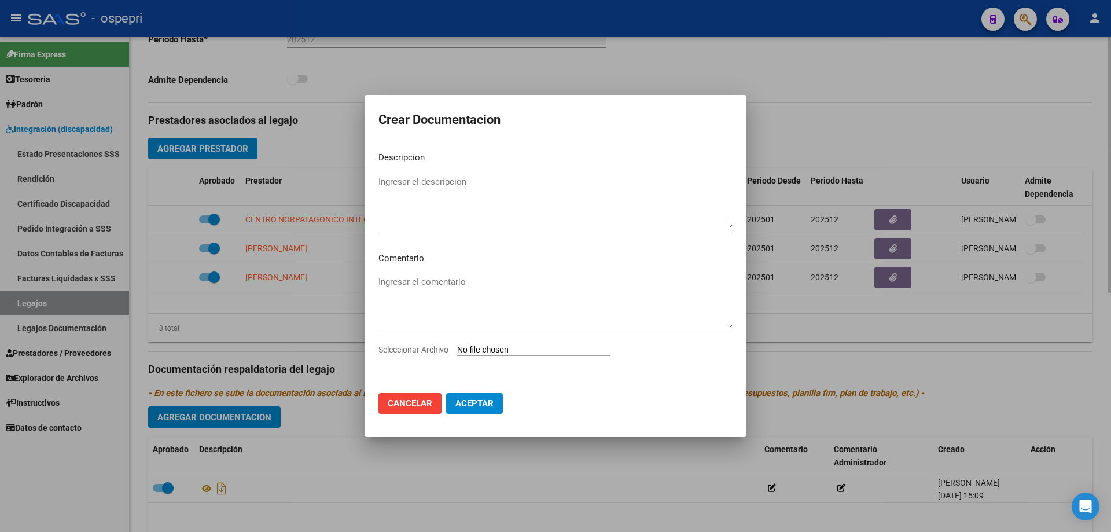  Describe the element at coordinates (555, 120) in the screenshot. I see `h2: Crear Documentacion` at that location.